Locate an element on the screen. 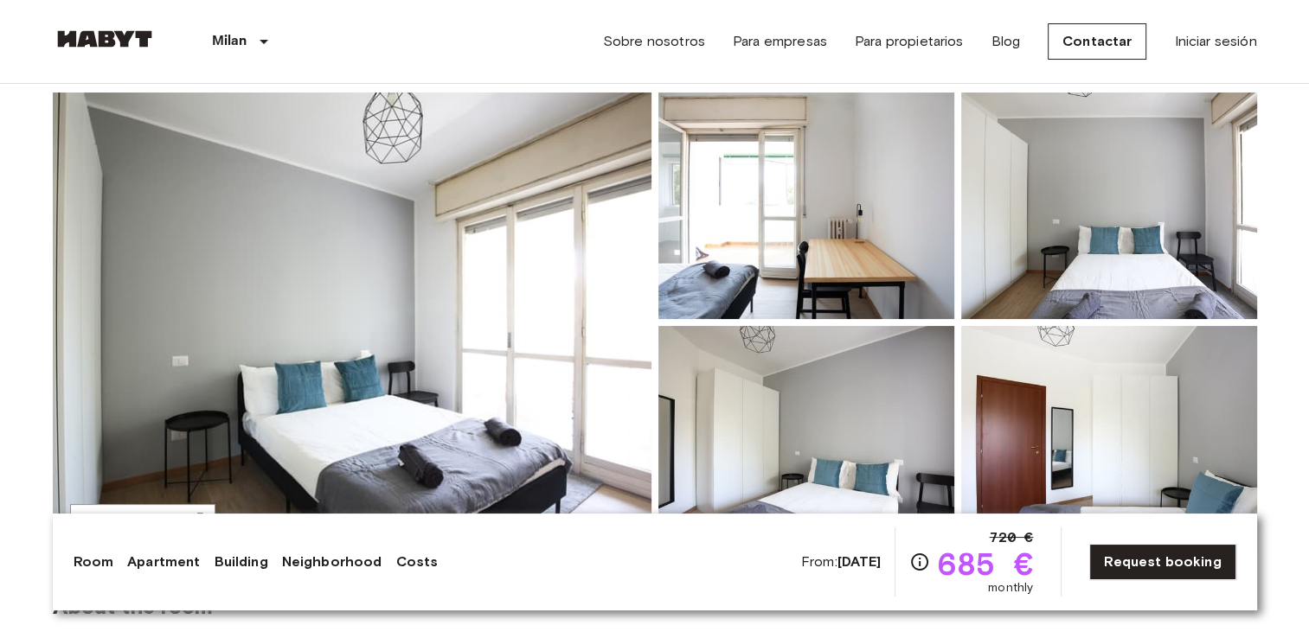 The width and height of the screenshot is (1309, 638). a: Costs is located at coordinates (416, 562).